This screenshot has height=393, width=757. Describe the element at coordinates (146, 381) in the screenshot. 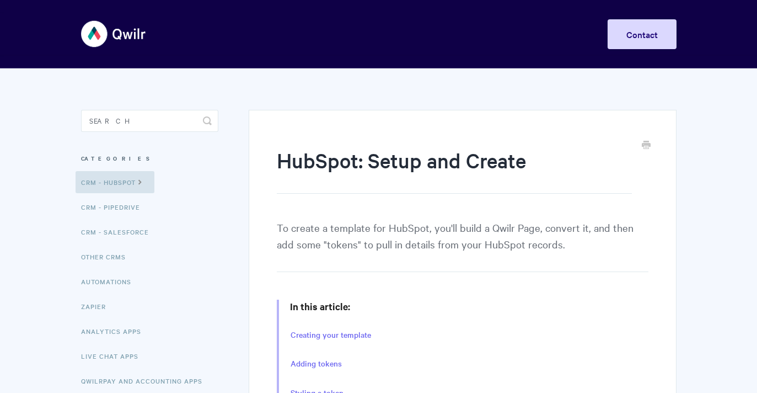

I see `a: QwilrPay and Accounting Apps` at that location.